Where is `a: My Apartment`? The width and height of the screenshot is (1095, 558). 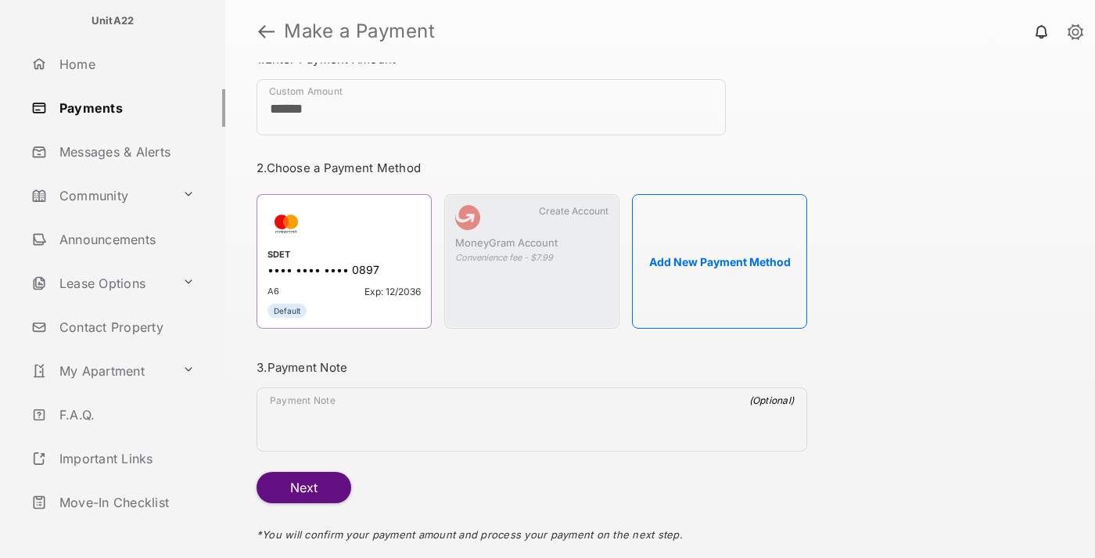
a: My Apartment is located at coordinates (100, 371).